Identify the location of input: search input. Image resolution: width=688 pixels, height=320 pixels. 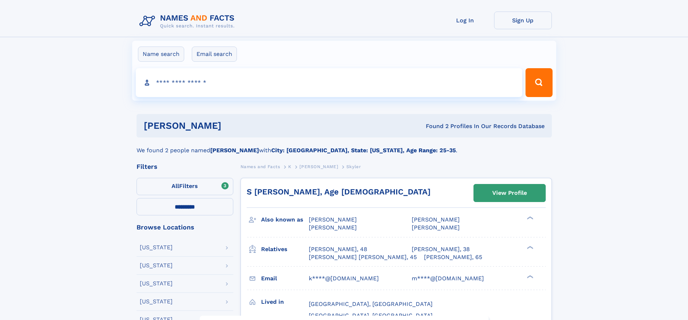
(329, 83).